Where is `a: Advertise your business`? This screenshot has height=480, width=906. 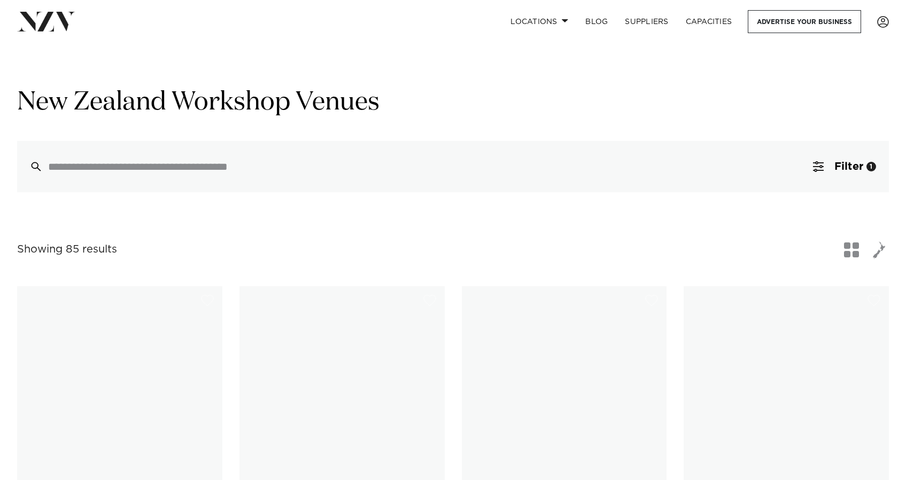 a: Advertise your business is located at coordinates (804, 21).